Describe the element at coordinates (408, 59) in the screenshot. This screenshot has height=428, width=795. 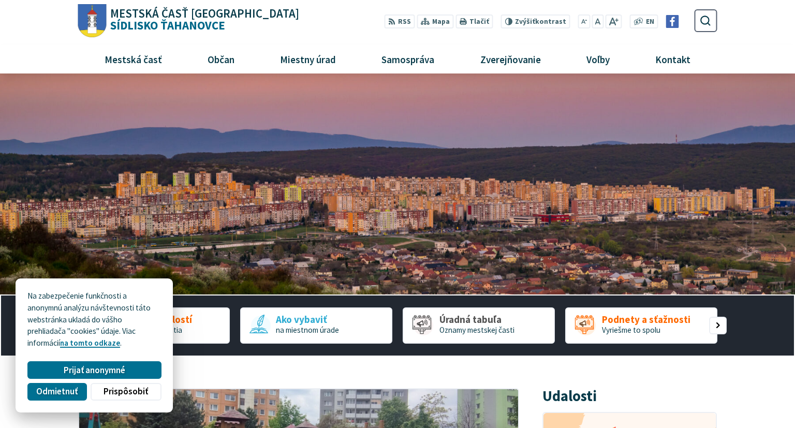
I see `a: Samospráva` at that location.